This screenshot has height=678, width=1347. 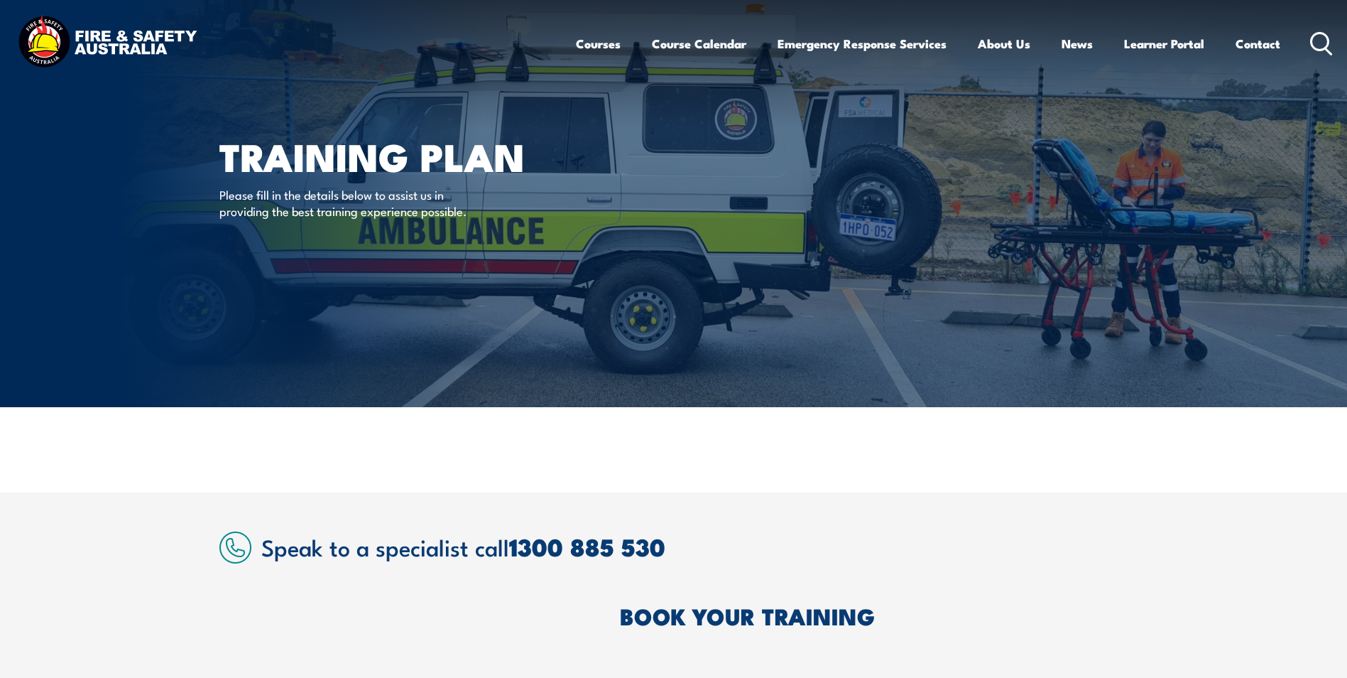 I want to click on a: Emergency Response Services, so click(x=862, y=43).